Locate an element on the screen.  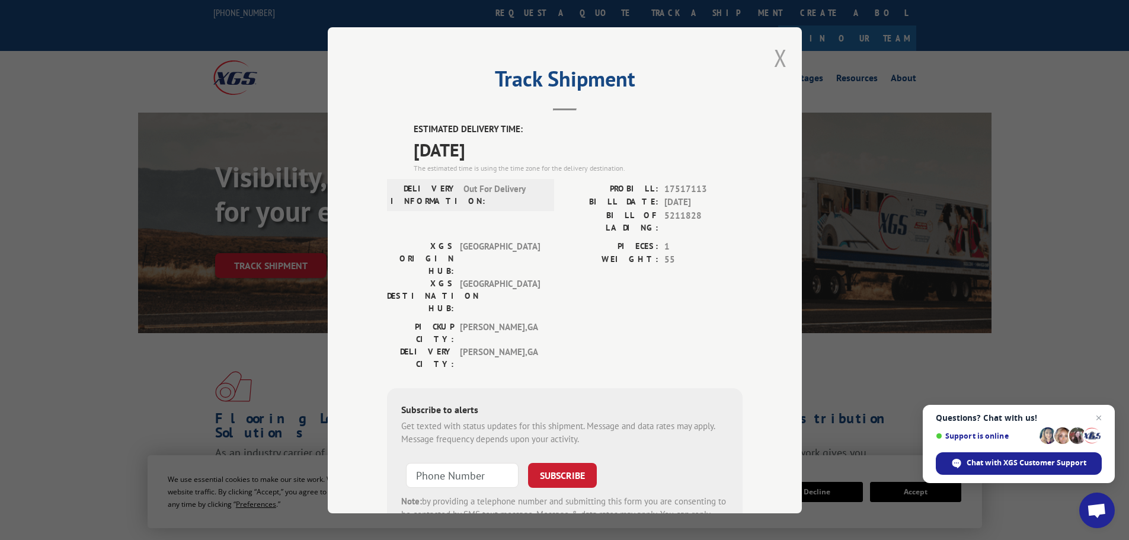
h2: Track Shipment is located at coordinates (565, 82).